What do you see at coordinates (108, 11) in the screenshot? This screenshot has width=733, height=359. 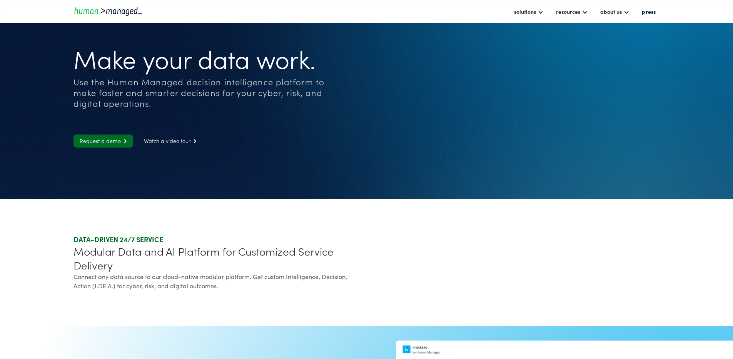 I see `a: home` at bounding box center [108, 11].